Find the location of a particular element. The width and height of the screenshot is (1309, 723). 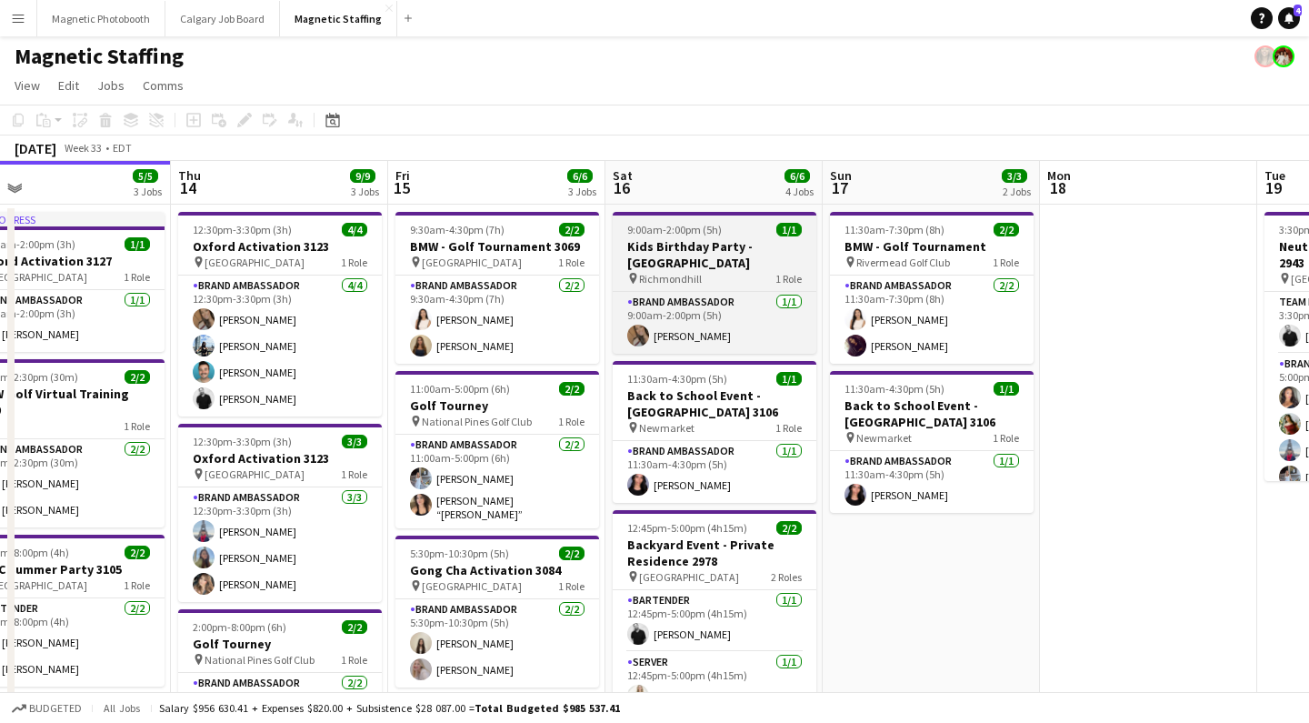

span: 17 is located at coordinates (839, 187).